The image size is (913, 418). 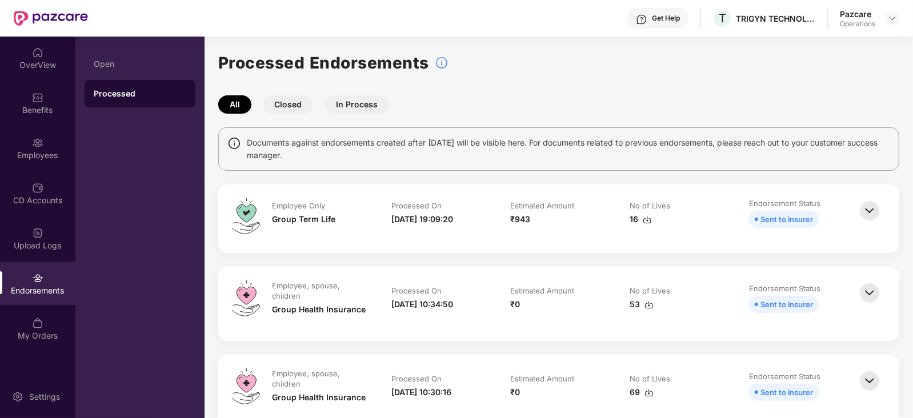 What do you see at coordinates (303, 219) in the screenshot?
I see `div: Group Term Life` at bounding box center [303, 219].